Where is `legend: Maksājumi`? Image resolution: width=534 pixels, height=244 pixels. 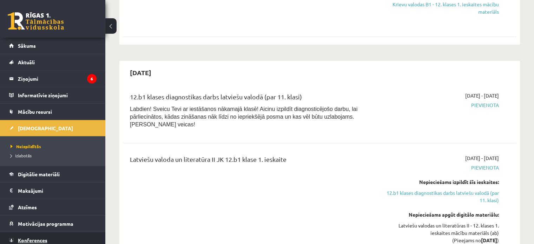
legend: Maksājumi is located at coordinates (57, 191).